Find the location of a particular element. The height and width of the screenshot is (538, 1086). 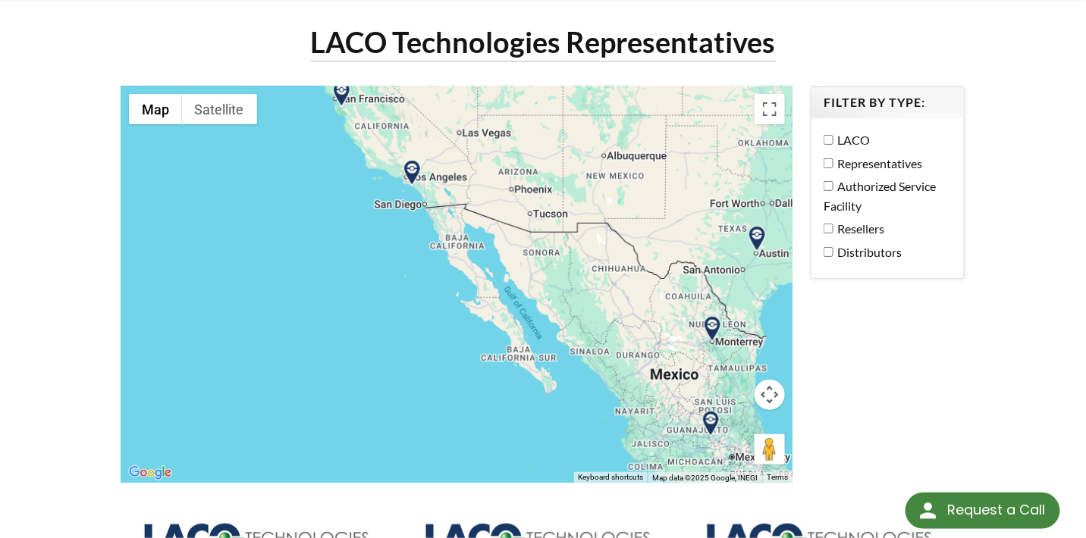

a: Terms (opens in new tab) is located at coordinates (777, 477).